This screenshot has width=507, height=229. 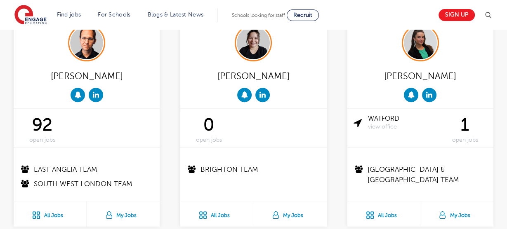 I want to click on span: Schools looking for staff, so click(x=258, y=15).